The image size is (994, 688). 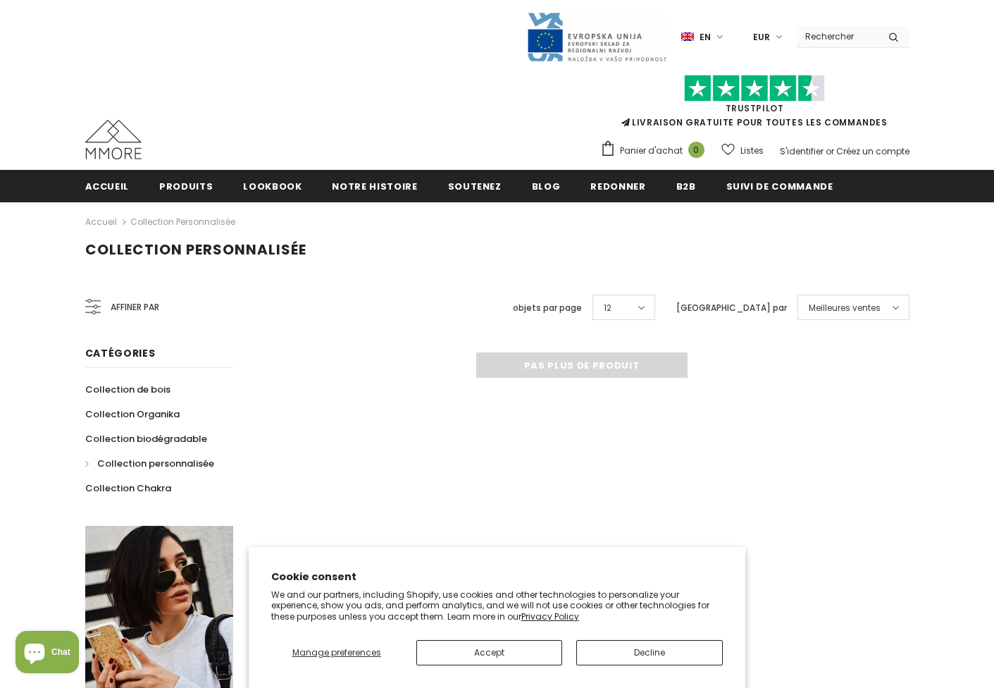 I want to click on a: Lookbook, so click(x=272, y=185).